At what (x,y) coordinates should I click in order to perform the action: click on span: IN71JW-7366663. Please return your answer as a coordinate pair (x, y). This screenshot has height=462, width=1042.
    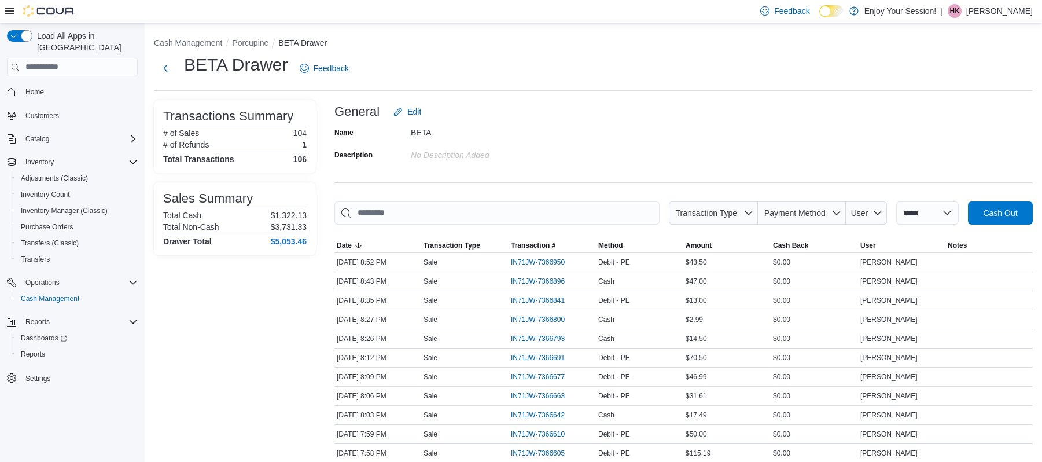
    Looking at the image, I should click on (537, 396).